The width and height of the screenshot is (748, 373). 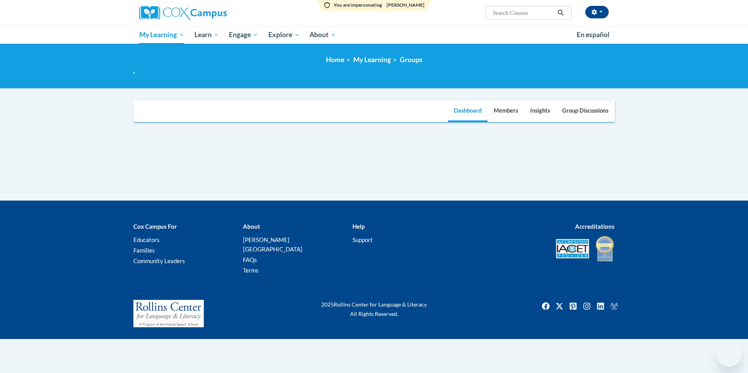 What do you see at coordinates (506, 111) in the screenshot?
I see `a: Members` at bounding box center [506, 111].